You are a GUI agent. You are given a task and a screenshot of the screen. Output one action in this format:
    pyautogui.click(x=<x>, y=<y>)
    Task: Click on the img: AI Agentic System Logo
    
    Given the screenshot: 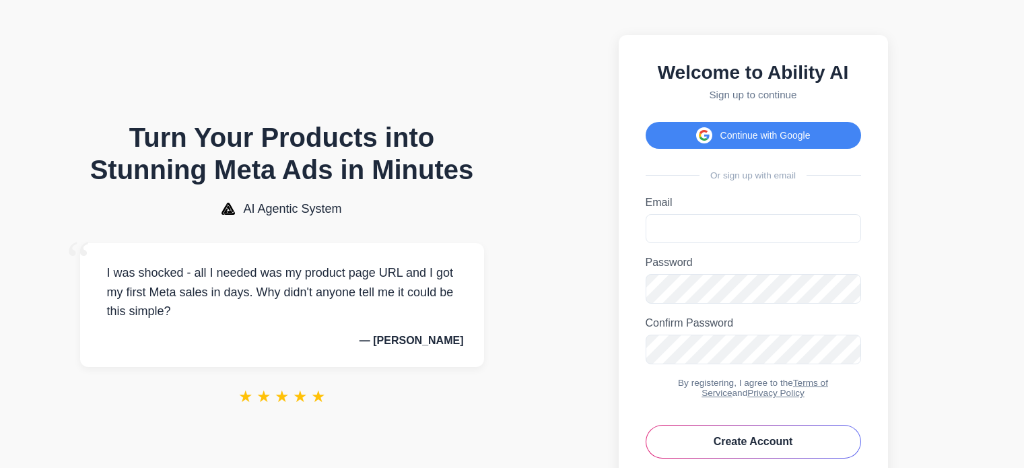 What is the action you would take?
    pyautogui.click(x=228, y=209)
    